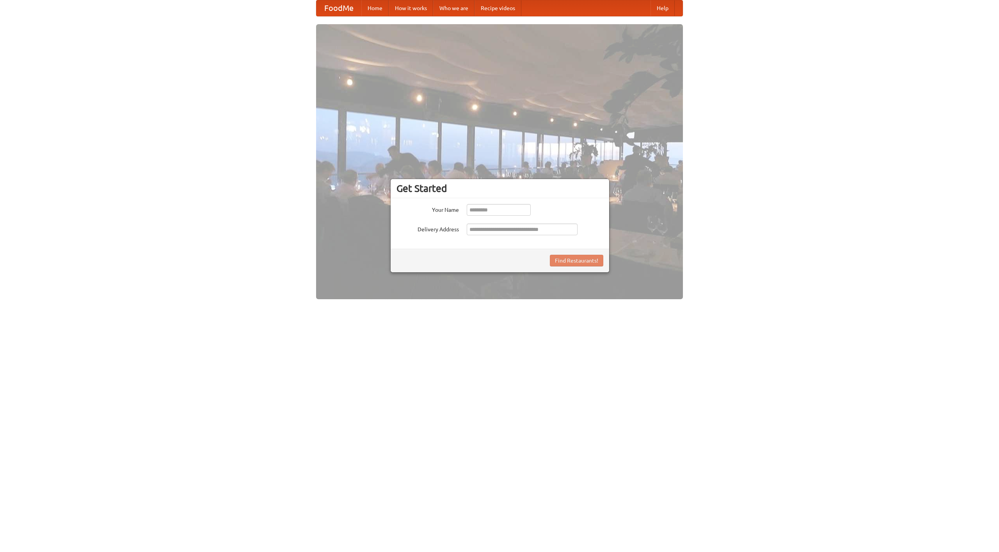 This screenshot has width=999, height=552. Describe the element at coordinates (577, 261) in the screenshot. I see `button: Find Restaurants!` at that location.